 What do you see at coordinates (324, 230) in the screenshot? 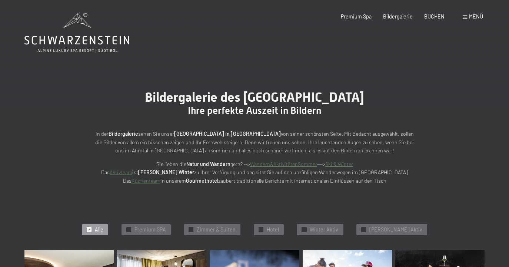
I see `span: Winter Aktiv` at bounding box center [324, 230].